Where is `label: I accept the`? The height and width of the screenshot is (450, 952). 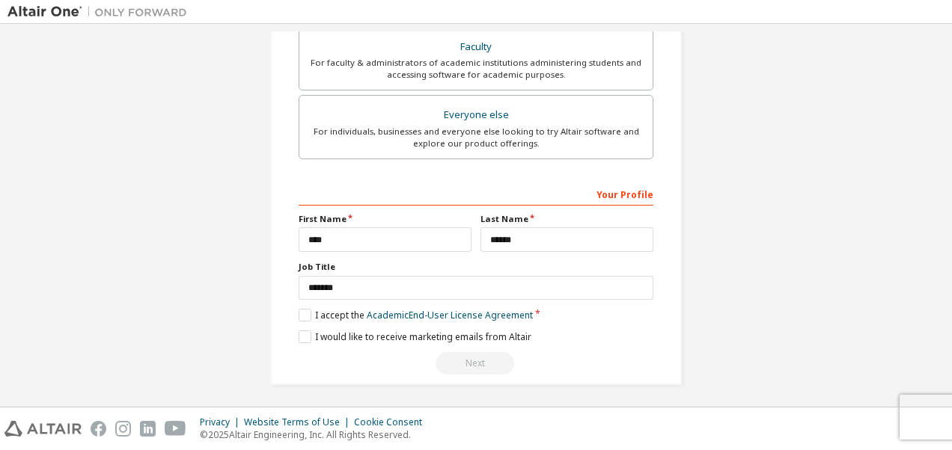 label: I accept the is located at coordinates (415, 315).